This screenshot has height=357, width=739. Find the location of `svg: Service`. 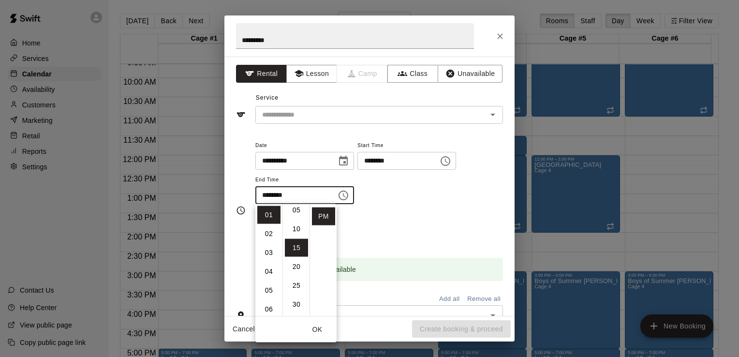

svg: Service is located at coordinates (241, 115).